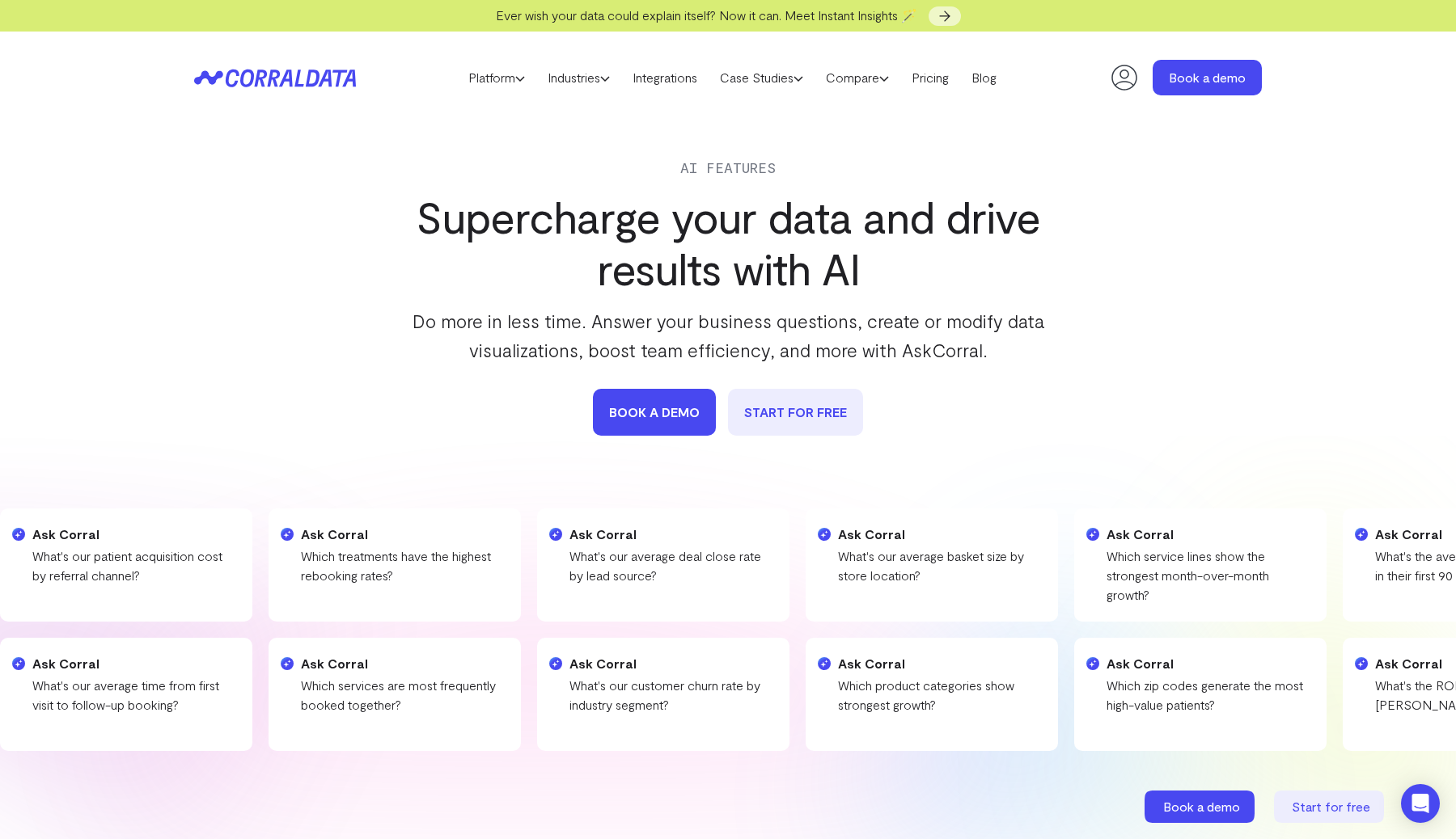 The width and height of the screenshot is (1456, 839). I want to click on a: book a demo, so click(654, 413).